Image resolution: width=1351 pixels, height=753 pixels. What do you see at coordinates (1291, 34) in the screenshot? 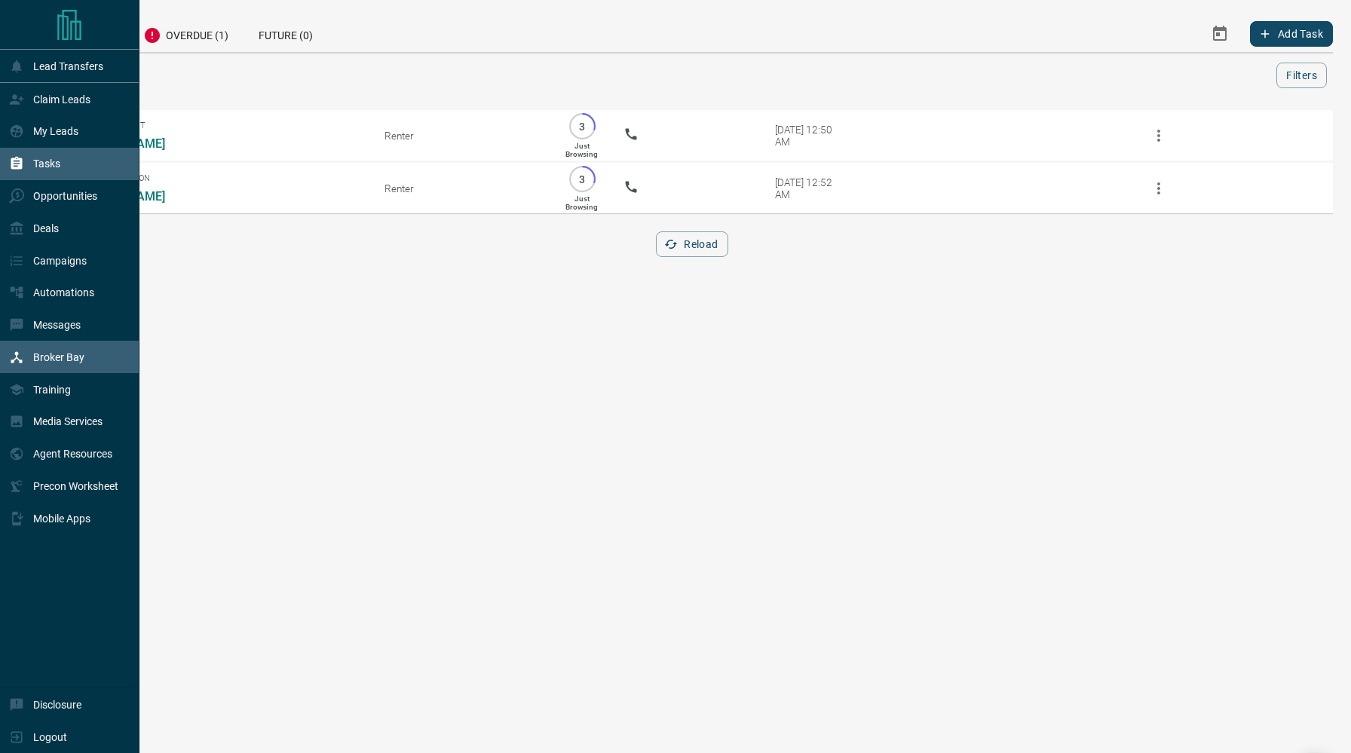
I see `button: Add Task` at bounding box center [1291, 34].